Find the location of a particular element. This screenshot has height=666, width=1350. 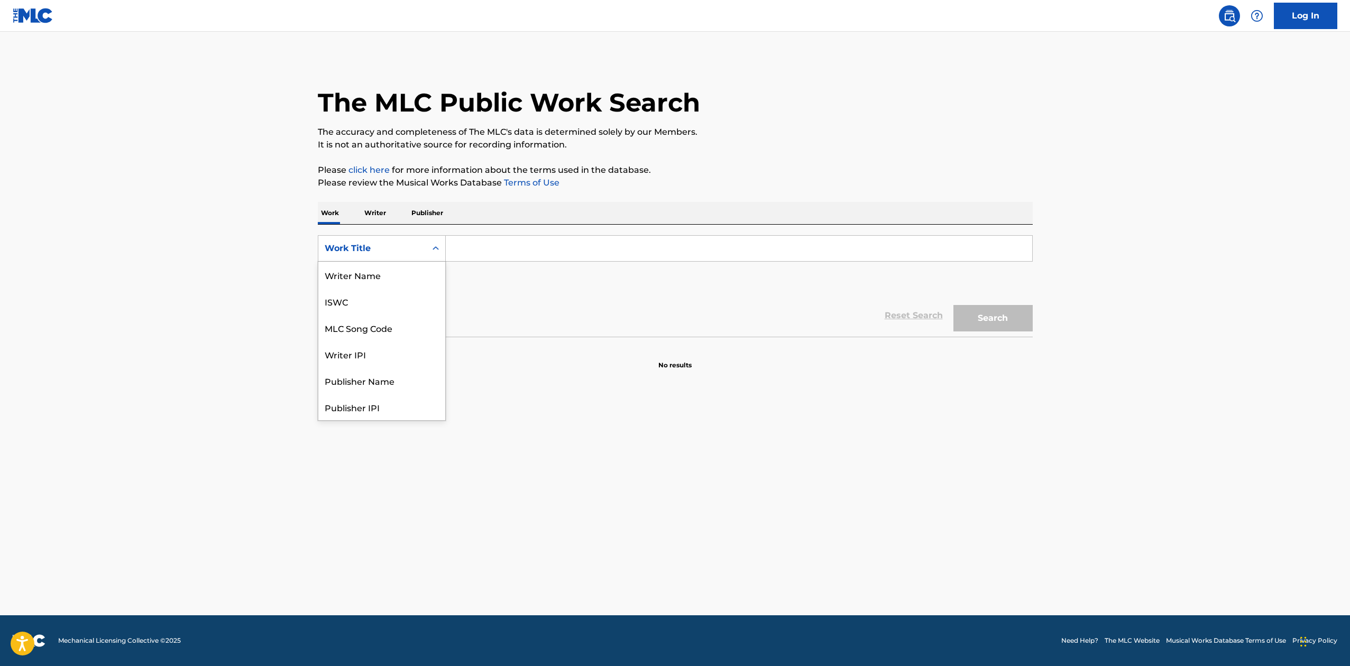

a: Privacy Policy is located at coordinates (1315, 641).